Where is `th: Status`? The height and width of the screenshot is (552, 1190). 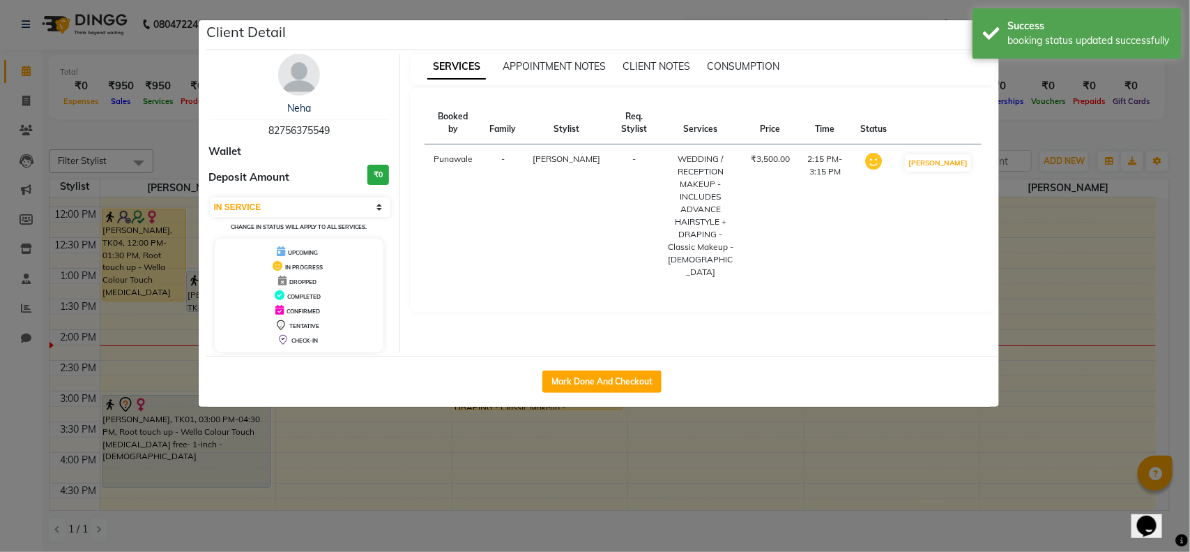 th: Status is located at coordinates (874, 123).